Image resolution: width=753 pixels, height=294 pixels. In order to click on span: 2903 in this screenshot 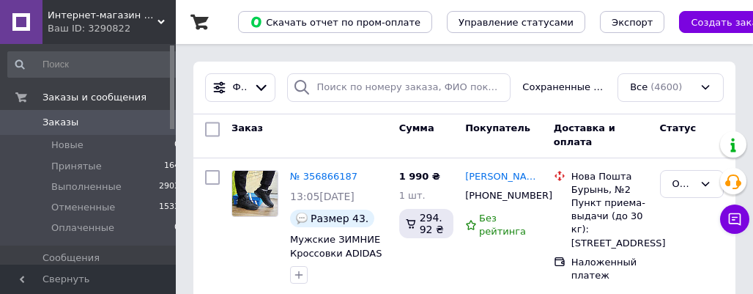, I will do `click(169, 187)`.